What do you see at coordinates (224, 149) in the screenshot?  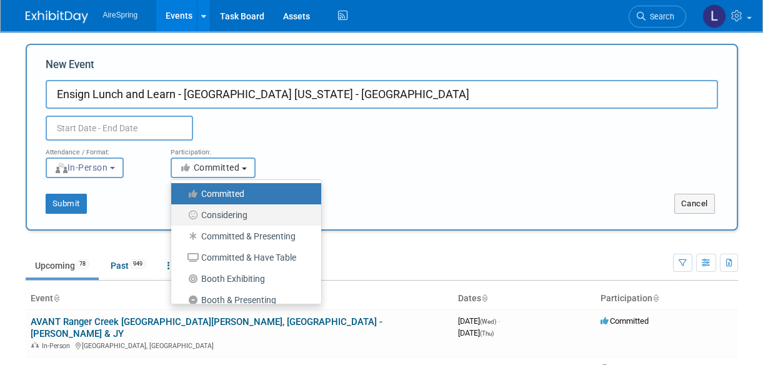 I see `div: Participation:` at bounding box center [224, 149].